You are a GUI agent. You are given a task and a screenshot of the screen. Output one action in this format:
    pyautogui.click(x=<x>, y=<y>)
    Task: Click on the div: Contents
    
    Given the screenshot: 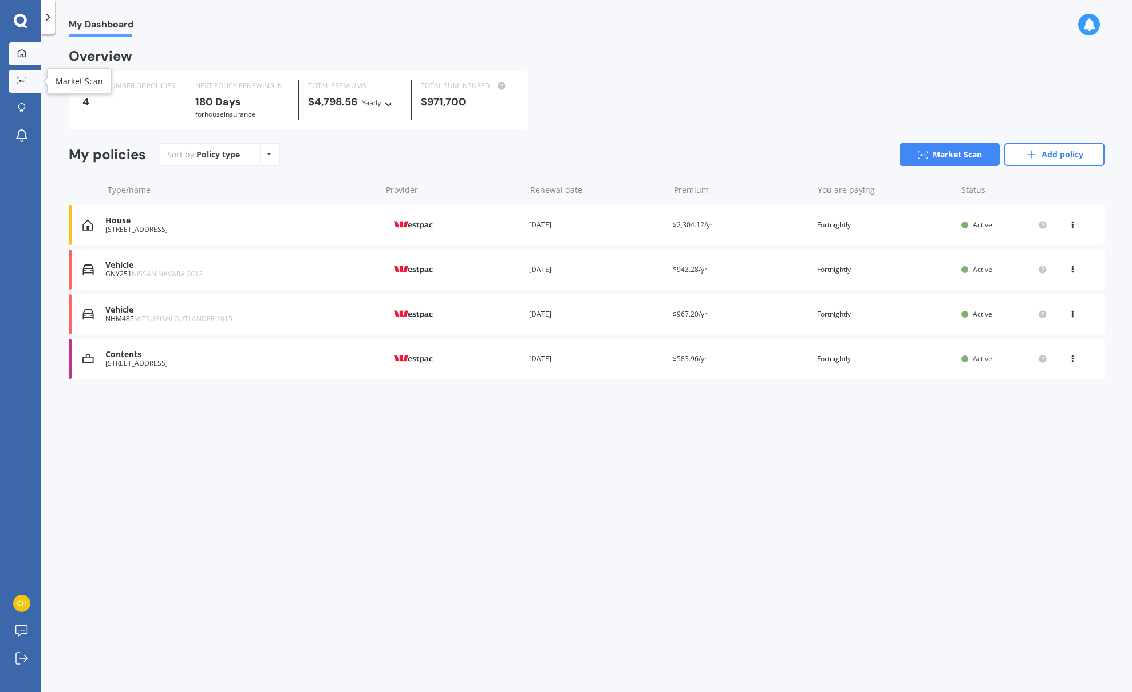 What is the action you would take?
    pyautogui.click(x=240, y=354)
    